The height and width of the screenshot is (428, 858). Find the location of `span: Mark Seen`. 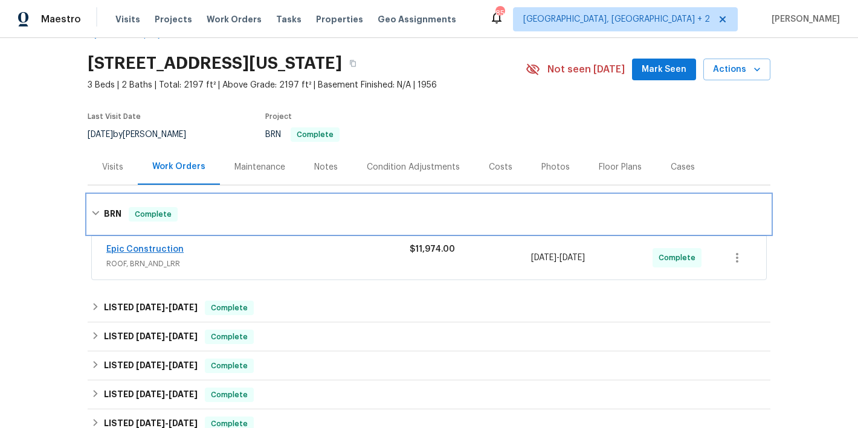

span: Mark Seen is located at coordinates (664, 69).